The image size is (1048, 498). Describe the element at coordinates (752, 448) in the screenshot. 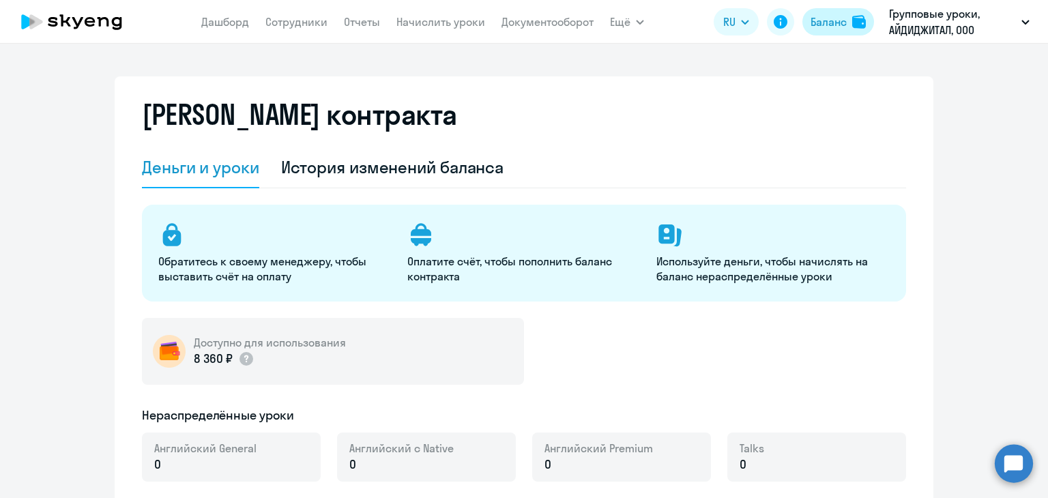

I see `span: Talks` at that location.